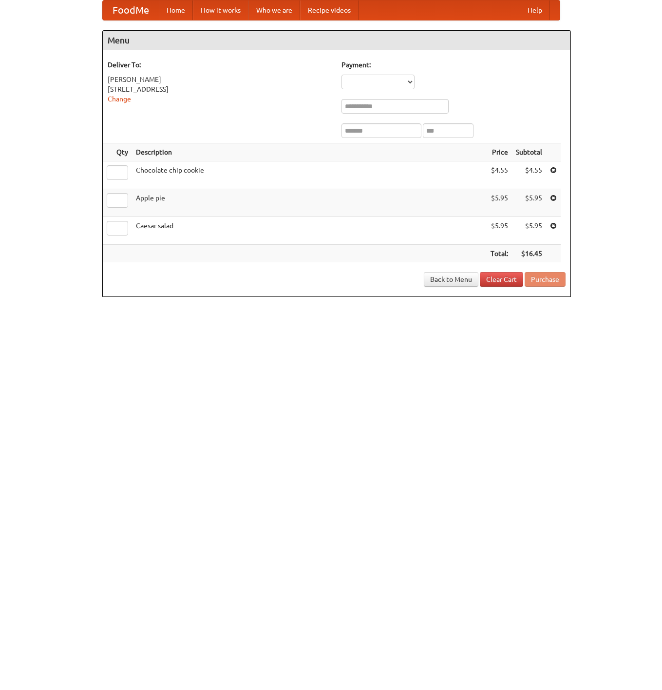 This screenshot has height=690, width=662. Describe the element at coordinates (500, 152) in the screenshot. I see `th: Price` at that location.